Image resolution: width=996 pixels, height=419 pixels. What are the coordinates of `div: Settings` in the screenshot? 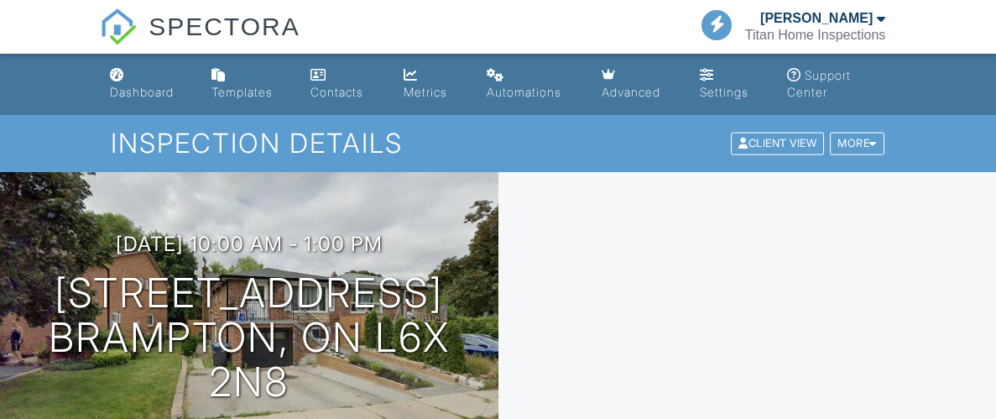 It's located at (724, 91).